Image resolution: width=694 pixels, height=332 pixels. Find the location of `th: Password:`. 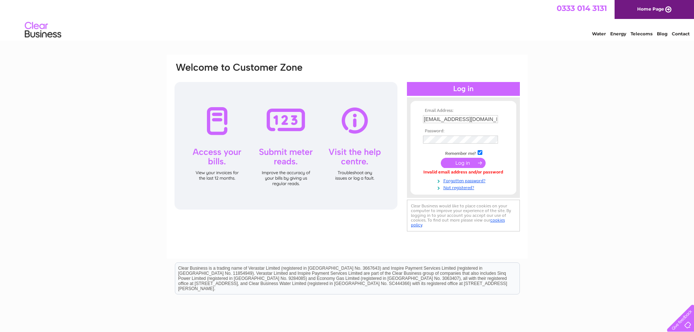

th: Password: is located at coordinates (463, 131).